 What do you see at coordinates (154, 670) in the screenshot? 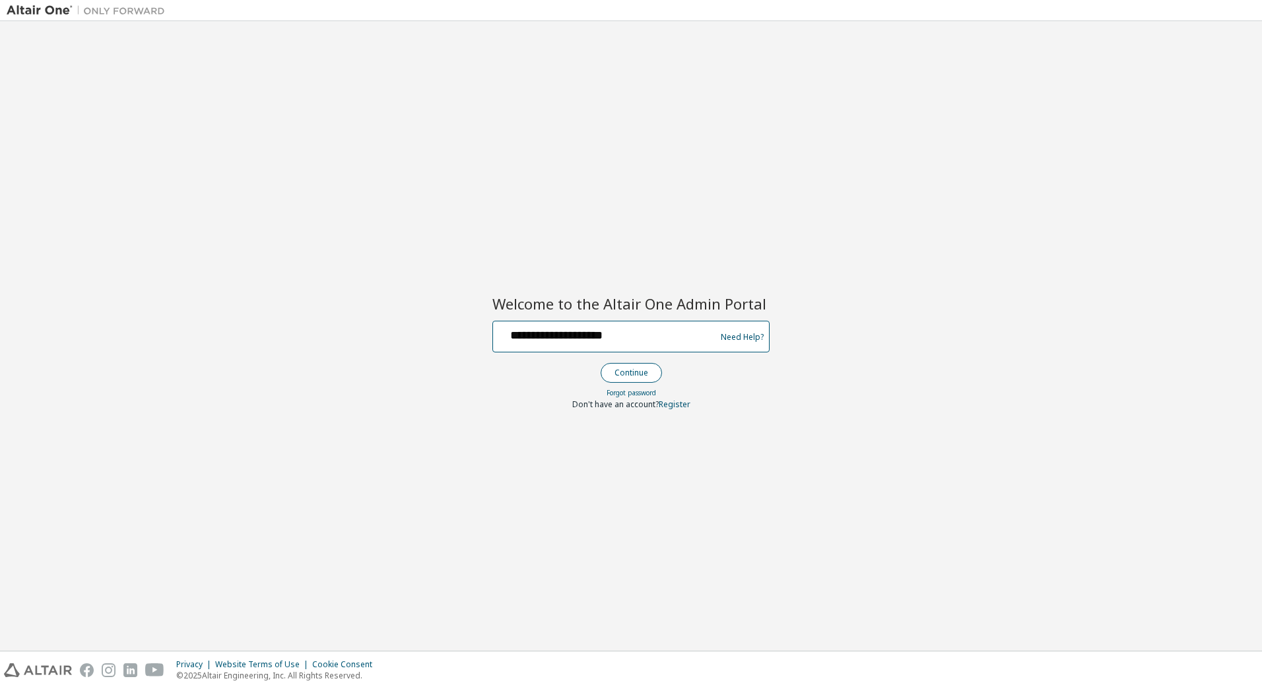
I see `img: youtube.svg` at bounding box center [154, 670].